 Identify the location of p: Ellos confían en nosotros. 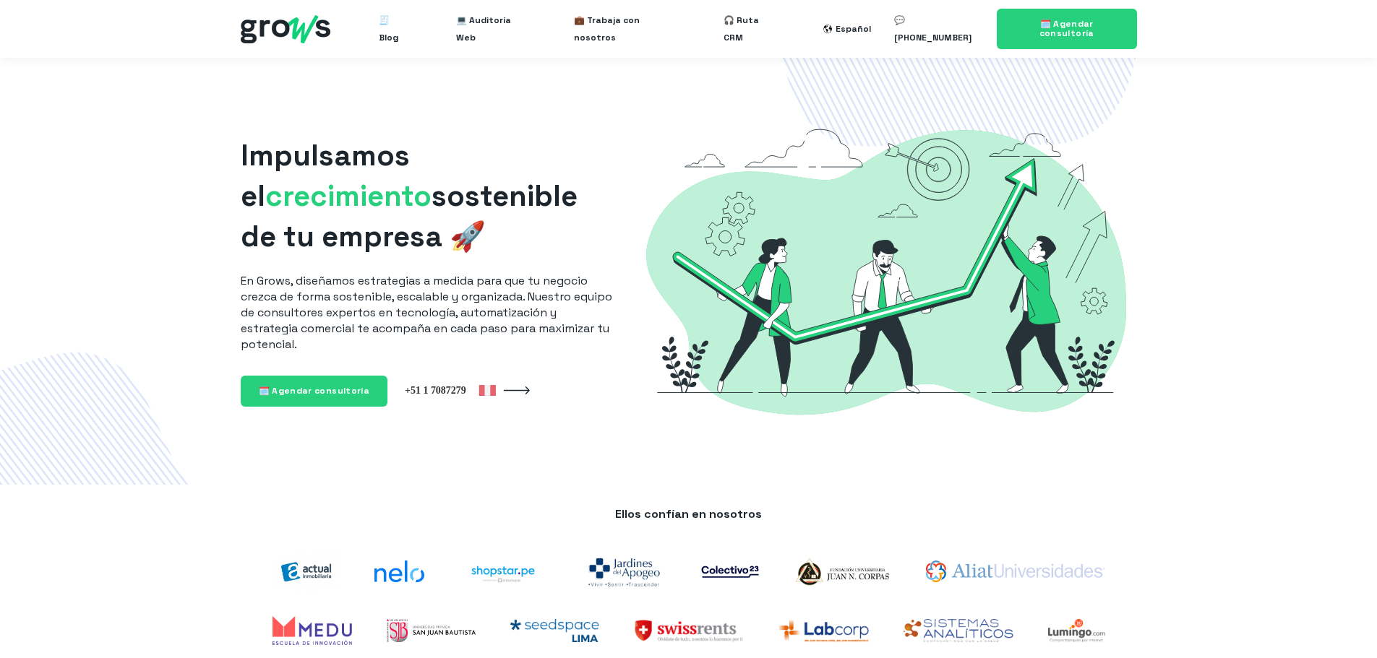
(689, 515).